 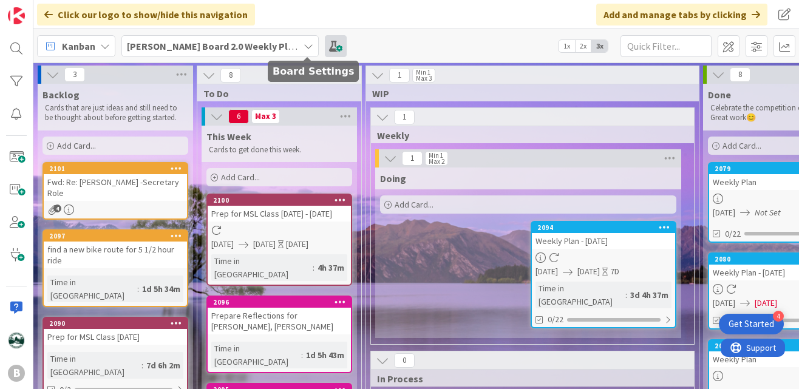 I want to click on span: WIP, so click(x=527, y=93).